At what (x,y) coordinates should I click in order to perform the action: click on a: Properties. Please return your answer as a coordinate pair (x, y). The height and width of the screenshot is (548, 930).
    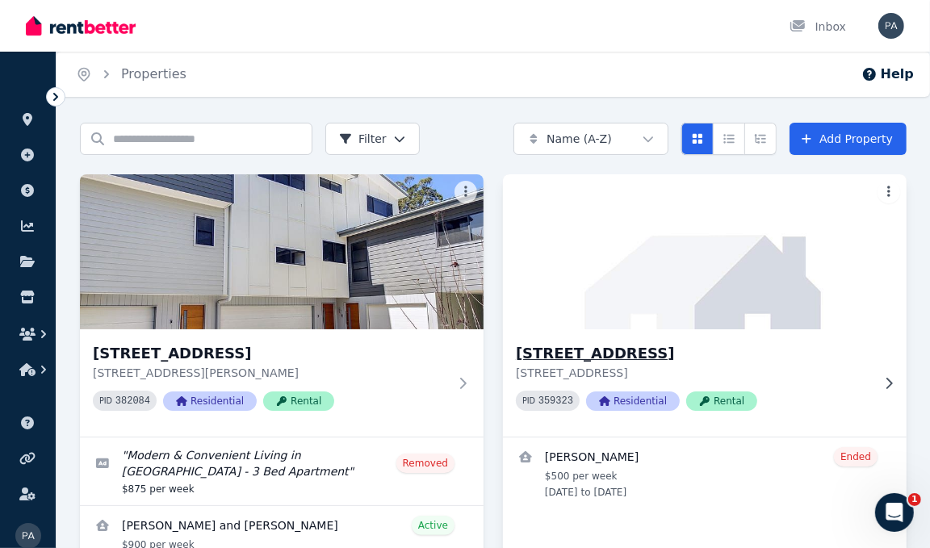
    Looking at the image, I should click on (153, 73).